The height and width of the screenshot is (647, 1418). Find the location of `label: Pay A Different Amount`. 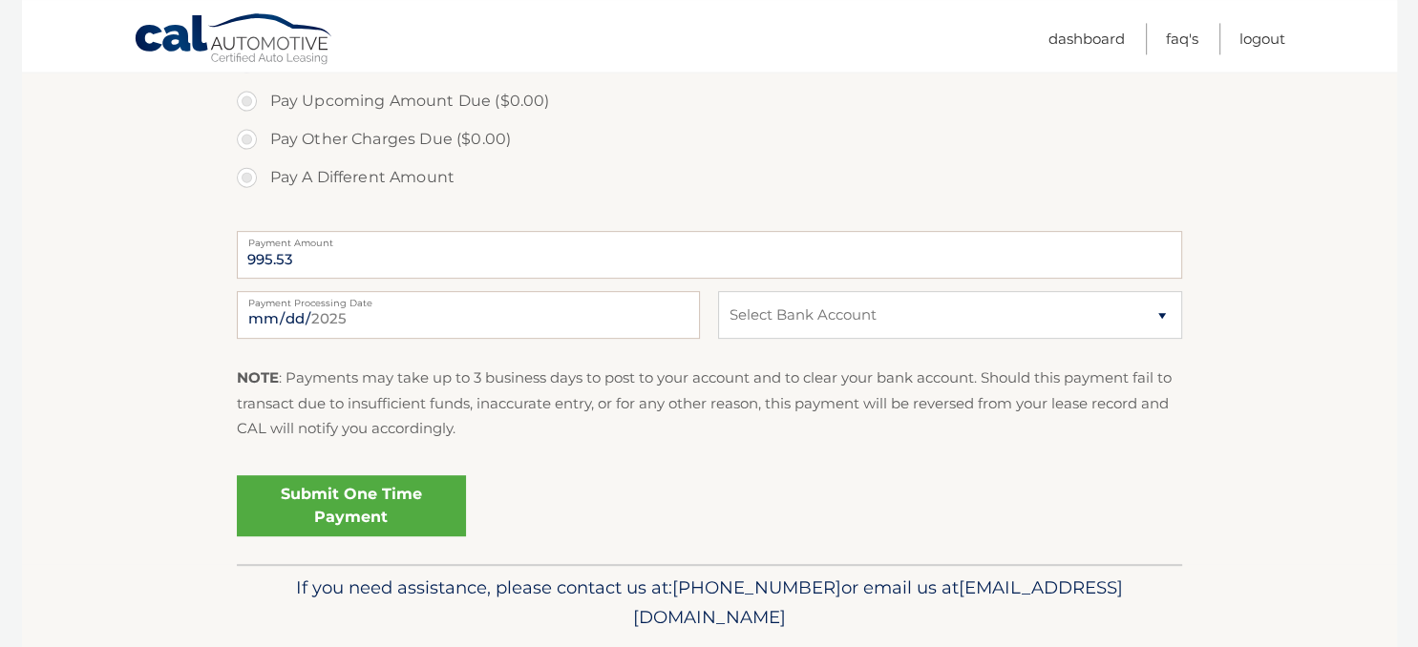

label: Pay A Different Amount is located at coordinates (709, 178).